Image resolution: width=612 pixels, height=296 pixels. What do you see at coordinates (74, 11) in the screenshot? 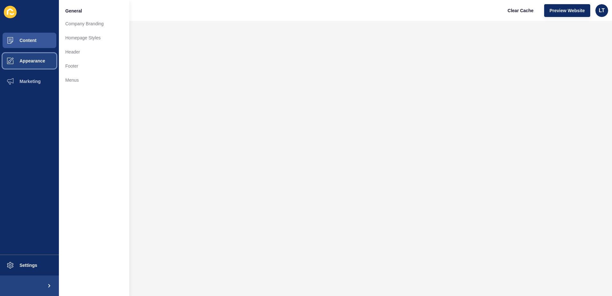
I see `span: General` at bounding box center [74, 11].